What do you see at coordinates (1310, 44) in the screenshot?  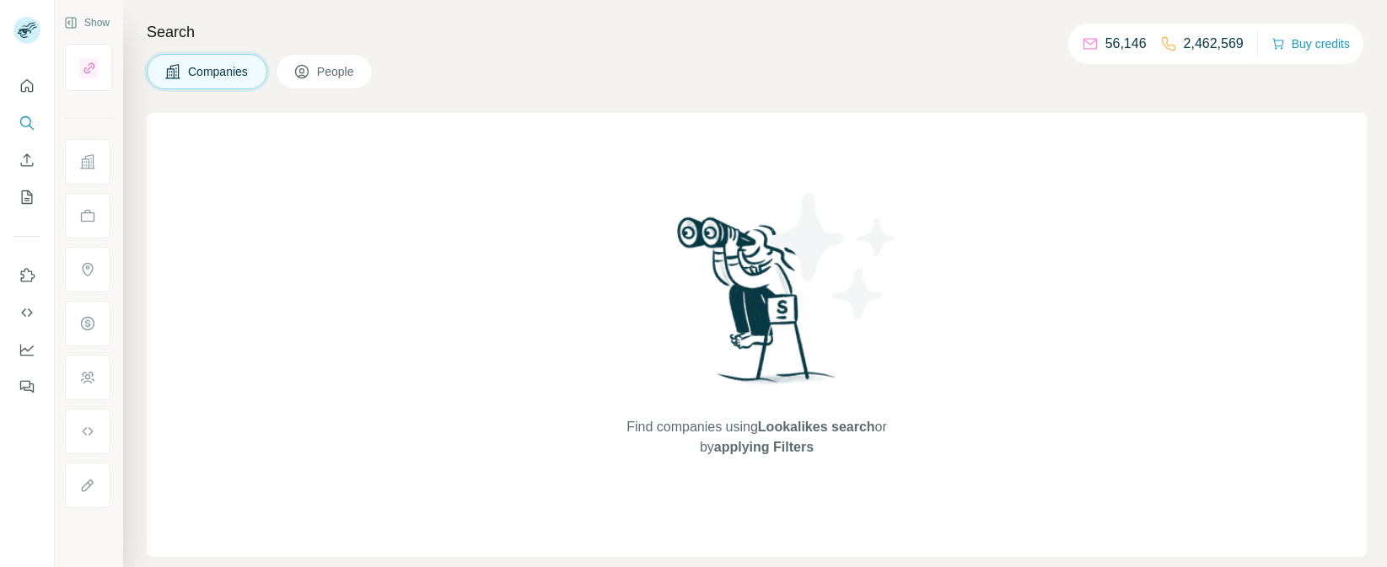 I see `button: Buy credits` at bounding box center [1310, 44].